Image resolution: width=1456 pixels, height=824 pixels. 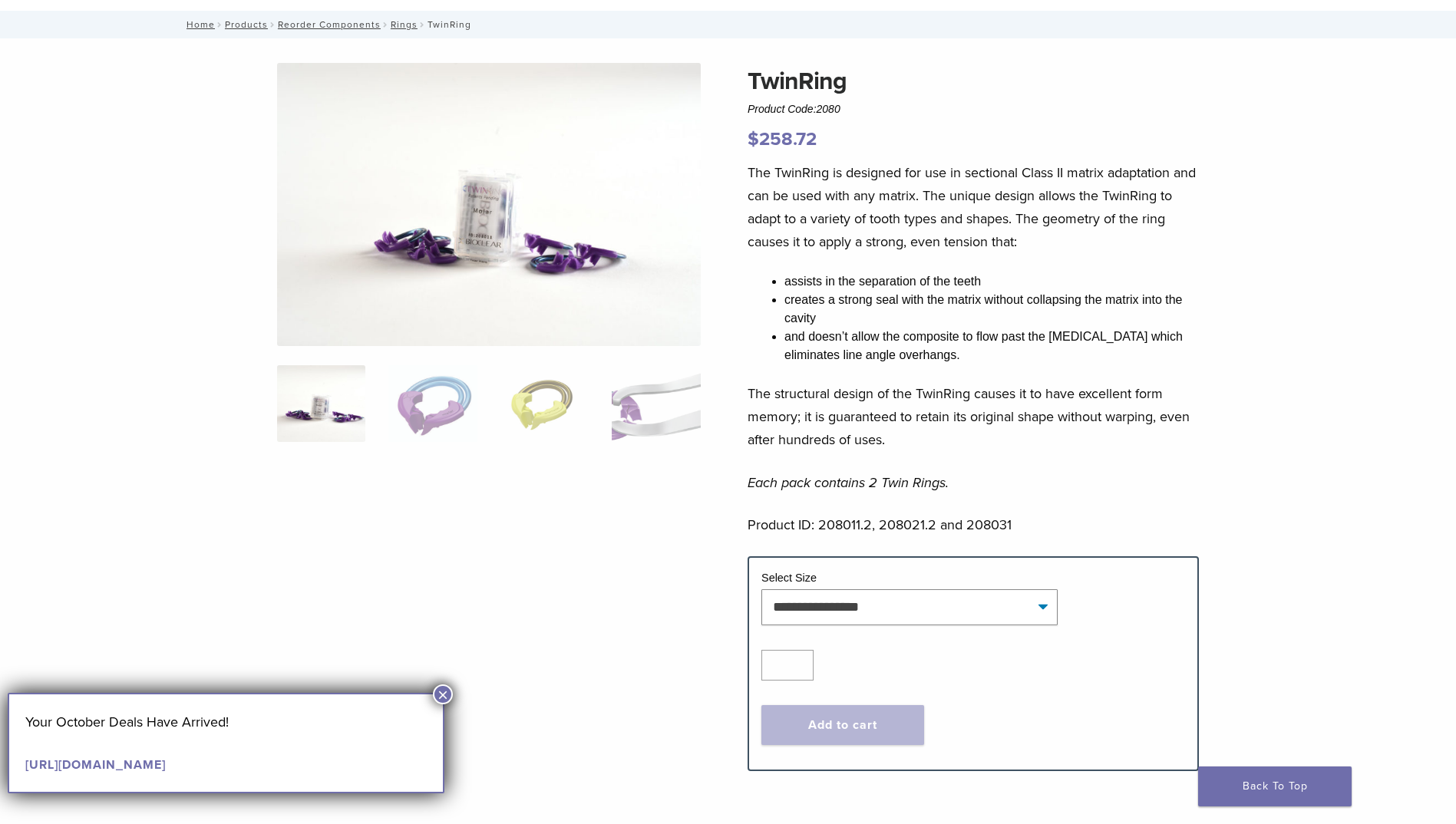 What do you see at coordinates (992, 309) in the screenshot?
I see `li: creates a strong seal with the matrix without collapsing the matrix into the cavity` at bounding box center [992, 309].